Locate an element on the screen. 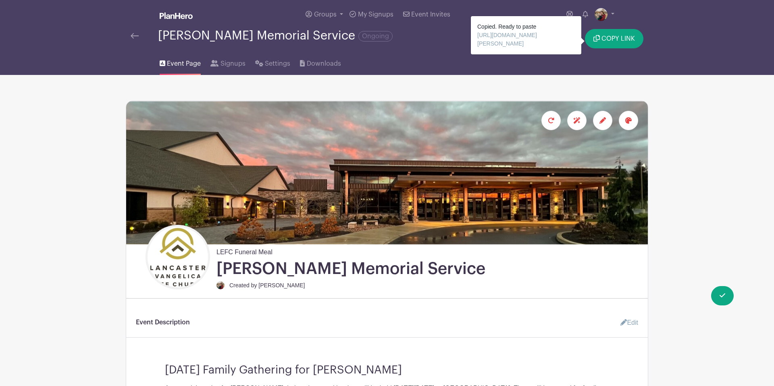  h6: Event Description is located at coordinates (163, 322).